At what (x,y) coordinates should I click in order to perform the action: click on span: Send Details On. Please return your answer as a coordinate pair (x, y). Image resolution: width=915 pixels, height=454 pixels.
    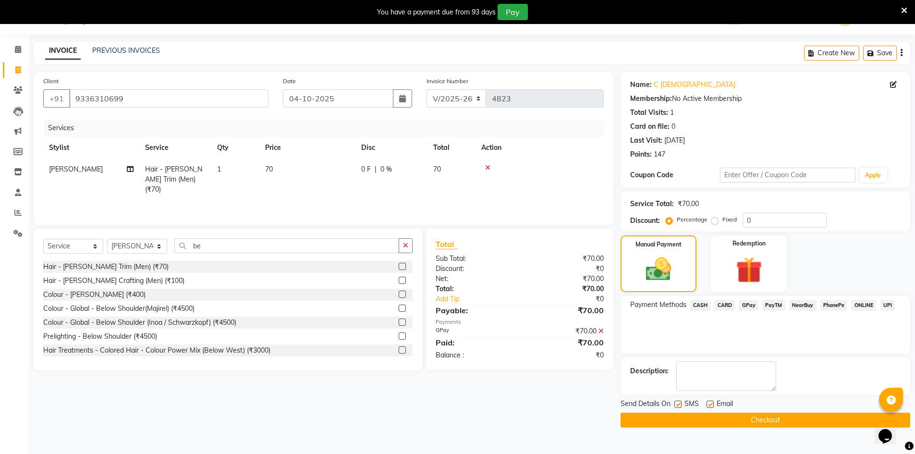
    Looking at the image, I should click on (645, 404).